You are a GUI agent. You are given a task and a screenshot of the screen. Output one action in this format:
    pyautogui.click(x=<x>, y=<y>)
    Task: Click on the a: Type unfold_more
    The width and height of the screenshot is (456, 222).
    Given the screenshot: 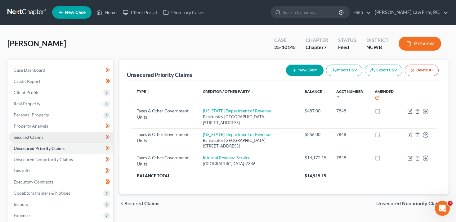 What is the action you would take?
    pyautogui.click(x=144, y=91)
    